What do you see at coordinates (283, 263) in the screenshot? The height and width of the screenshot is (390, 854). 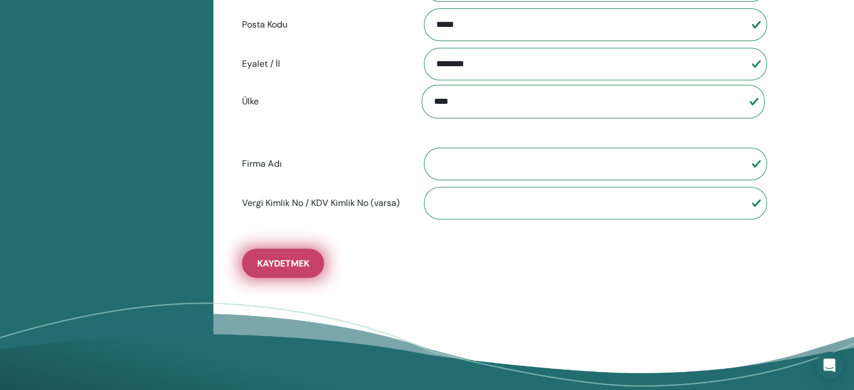 I see `font: Kaydetmek` at bounding box center [283, 263].